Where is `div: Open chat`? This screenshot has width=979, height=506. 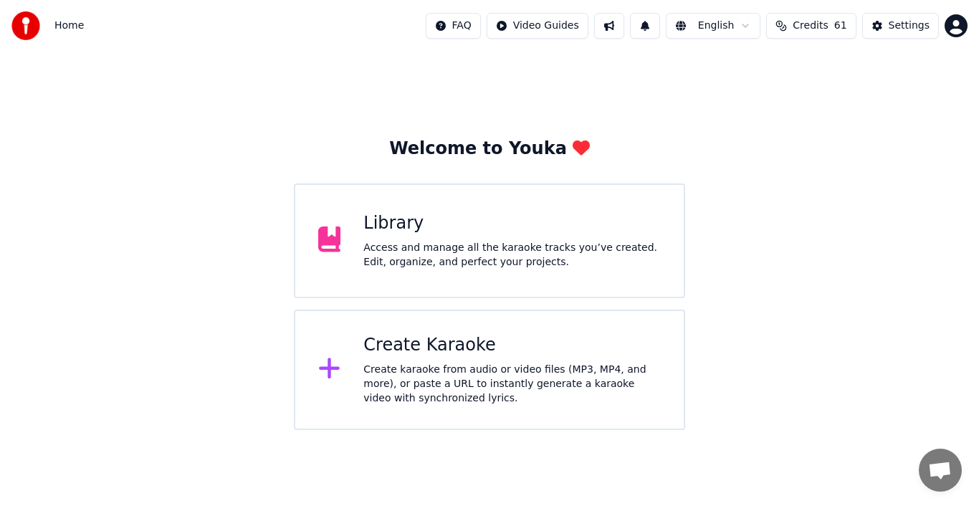
div: Open chat is located at coordinates (940, 470).